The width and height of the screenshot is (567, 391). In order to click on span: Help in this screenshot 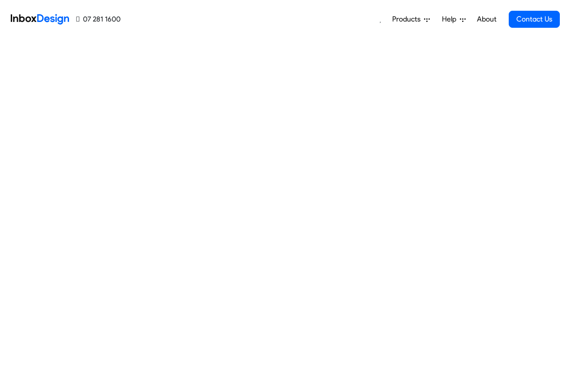, I will do `click(451, 19)`.